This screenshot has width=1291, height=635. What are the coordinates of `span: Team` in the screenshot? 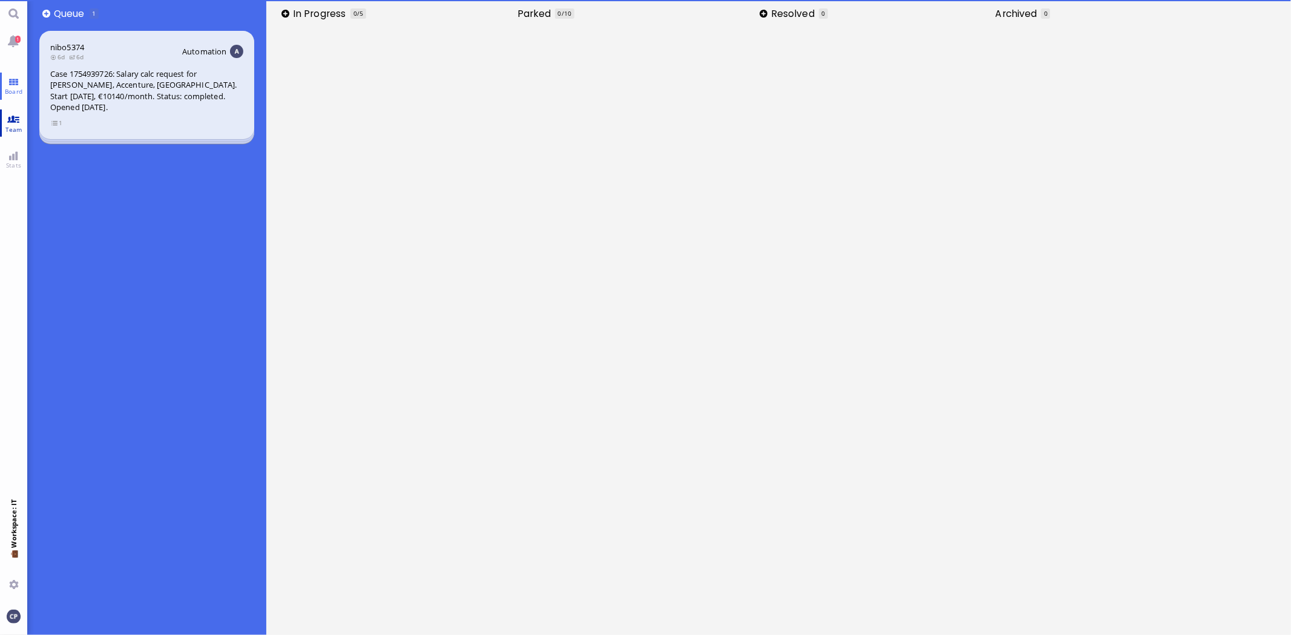 It's located at (14, 130).